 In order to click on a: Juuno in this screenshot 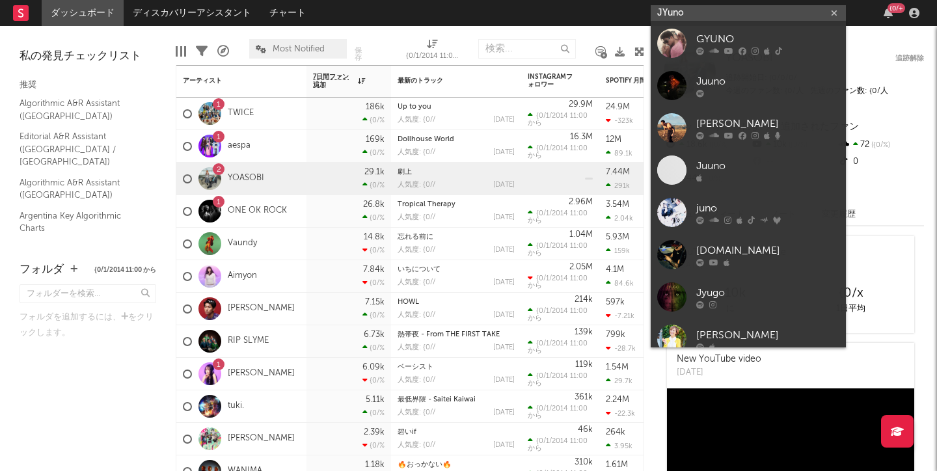, I will do `click(748, 170)`.